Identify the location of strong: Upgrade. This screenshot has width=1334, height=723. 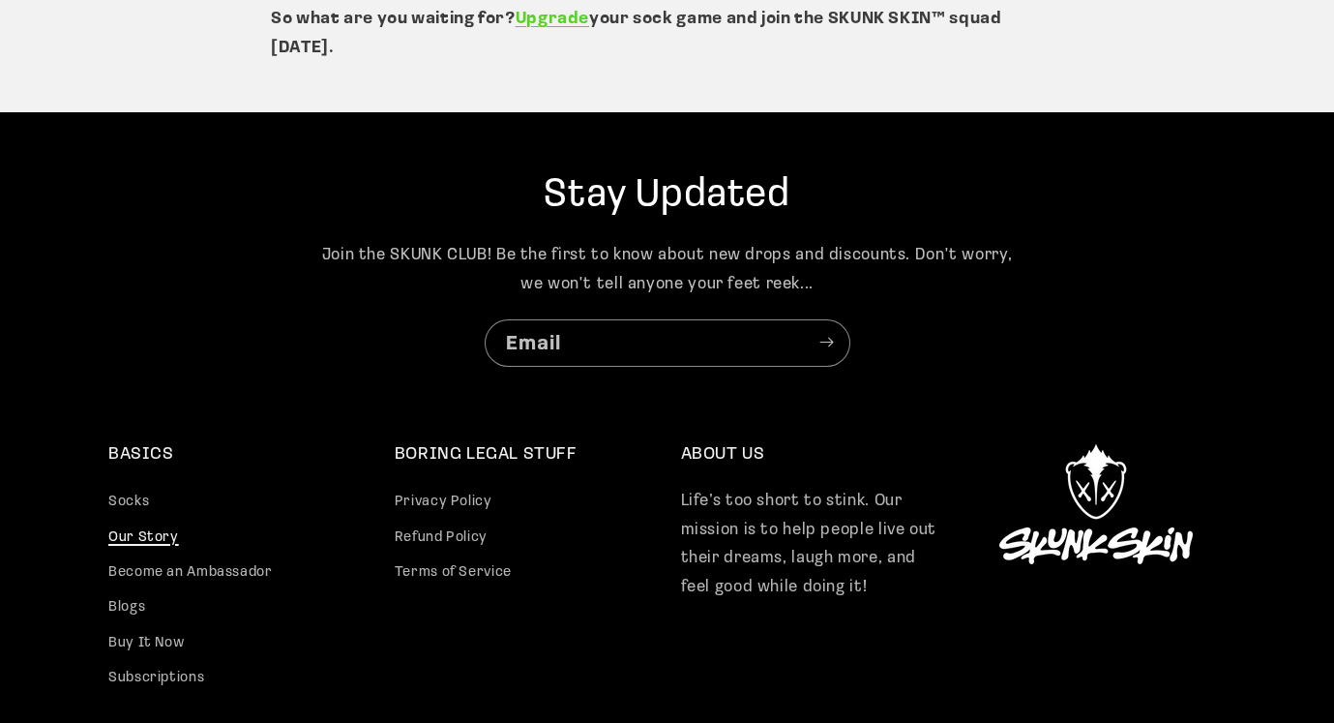
(552, 18).